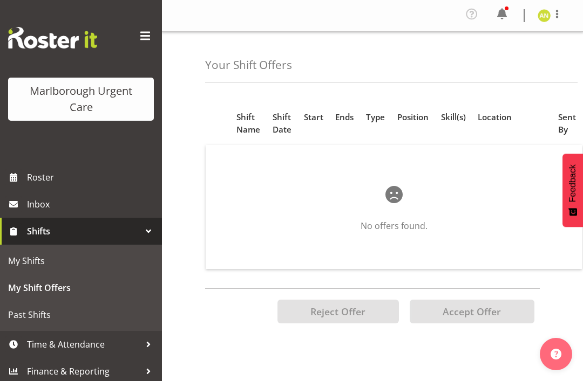 The image size is (583, 381). I want to click on span: Accept Offer, so click(472, 312).